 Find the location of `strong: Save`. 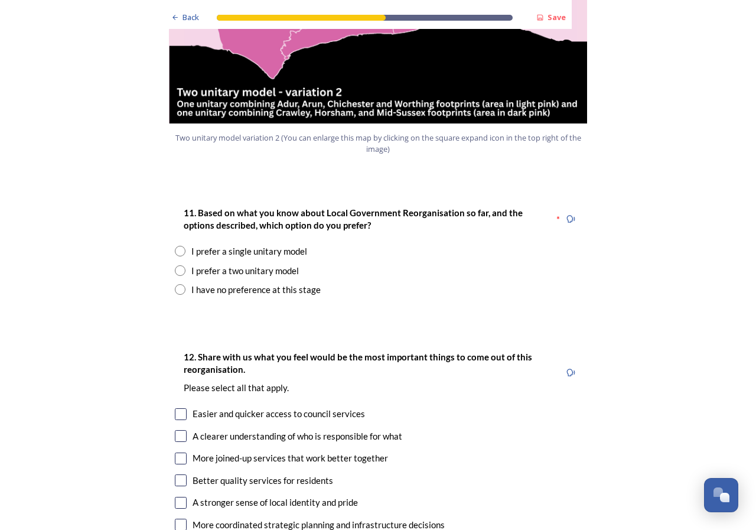

strong: Save is located at coordinates (556, 17).